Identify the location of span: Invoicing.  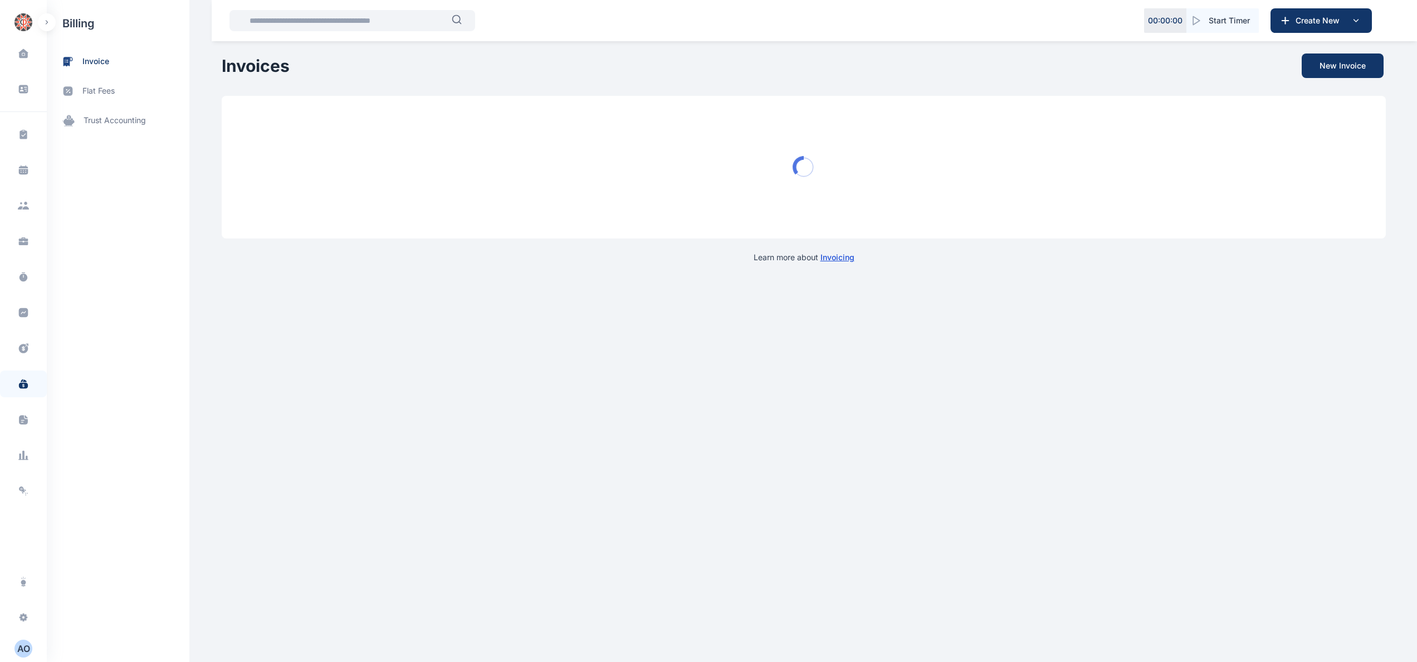
(837, 257).